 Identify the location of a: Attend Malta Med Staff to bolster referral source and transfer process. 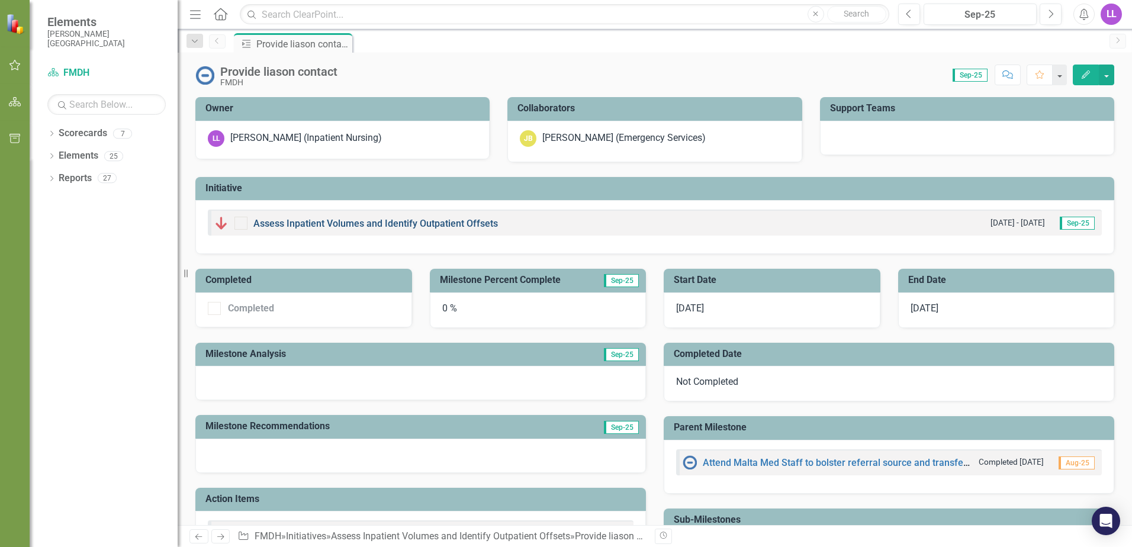
(852, 462).